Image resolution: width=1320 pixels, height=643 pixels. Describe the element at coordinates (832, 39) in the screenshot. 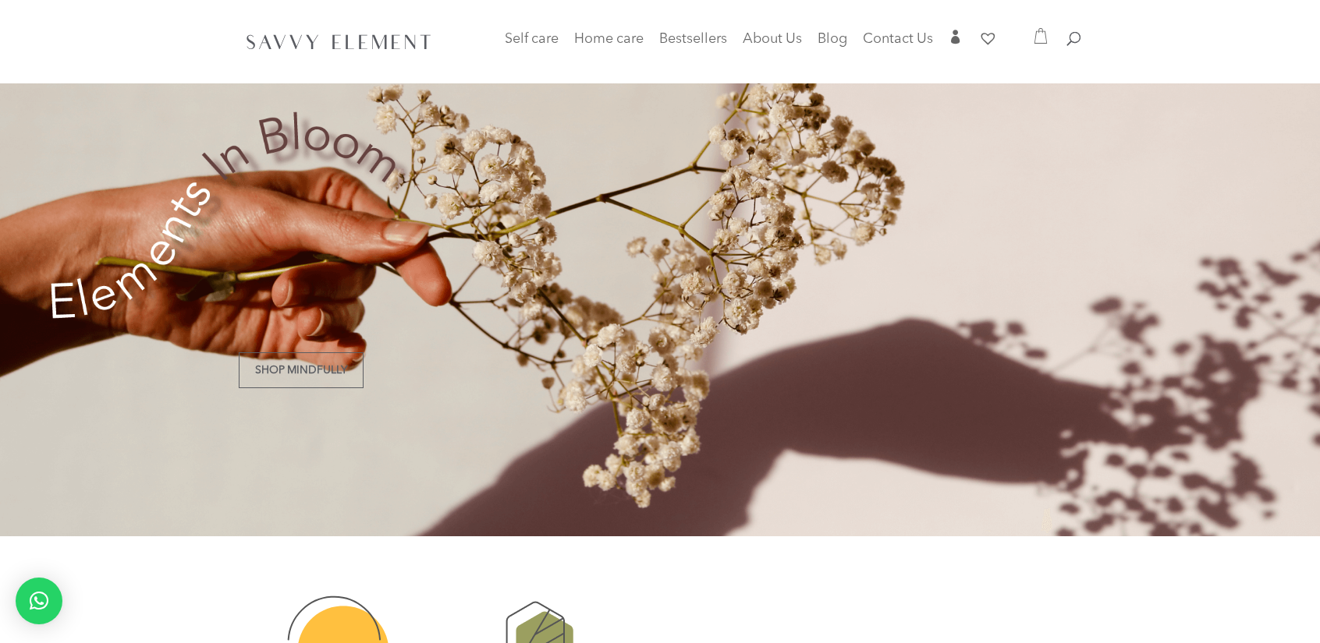

I see `span: Blog` at that location.